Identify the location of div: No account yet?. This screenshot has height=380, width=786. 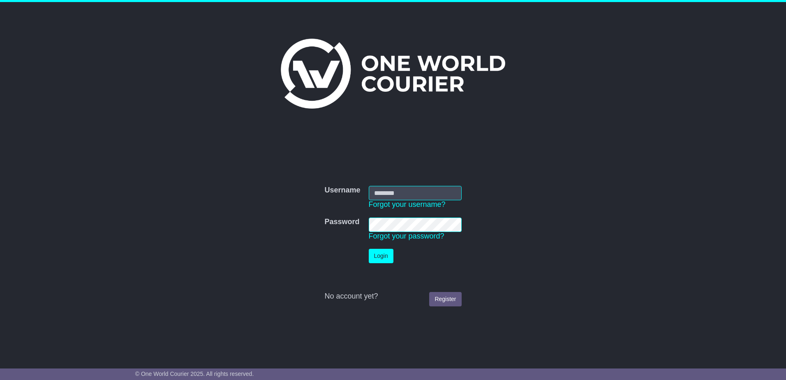
(393, 296).